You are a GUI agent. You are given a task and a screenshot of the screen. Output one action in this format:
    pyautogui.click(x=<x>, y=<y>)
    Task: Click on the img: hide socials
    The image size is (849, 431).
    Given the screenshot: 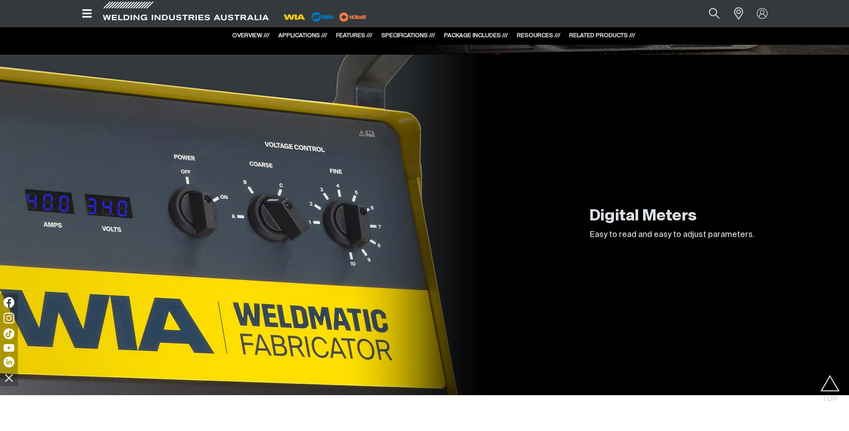 What is the action you would take?
    pyautogui.click(x=9, y=377)
    